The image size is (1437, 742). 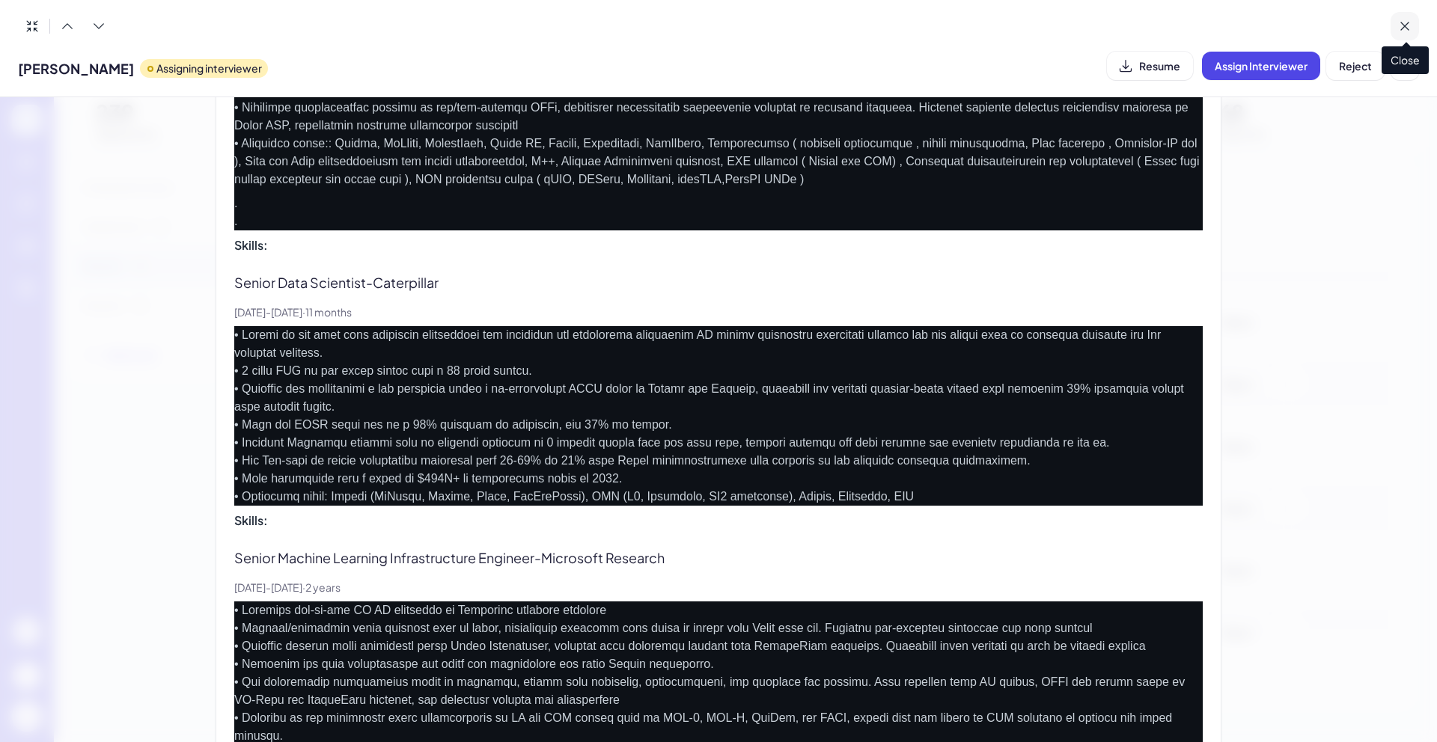 I want to click on p: • Loremi do sit amet cons adipiscin elitseddoei tem incididun utl etdolorema aliquaenim AD minimv..., so click(x=718, y=416).